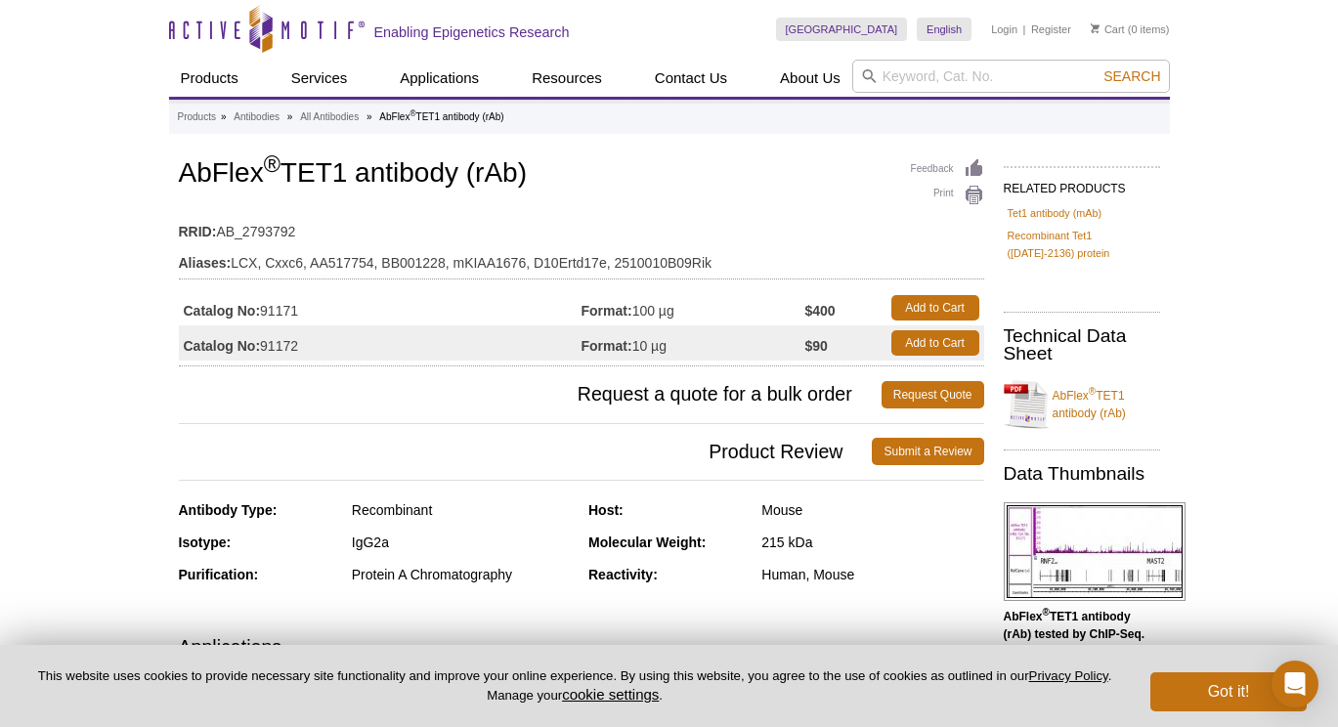 This screenshot has width=1338, height=727. Describe the element at coordinates (582, 258) in the screenshot. I see `td: LCX, Cxxc6, AA517754, BB001228, mKIAA1676, D10Ertd17e, 2510010B09Rik` at that location.